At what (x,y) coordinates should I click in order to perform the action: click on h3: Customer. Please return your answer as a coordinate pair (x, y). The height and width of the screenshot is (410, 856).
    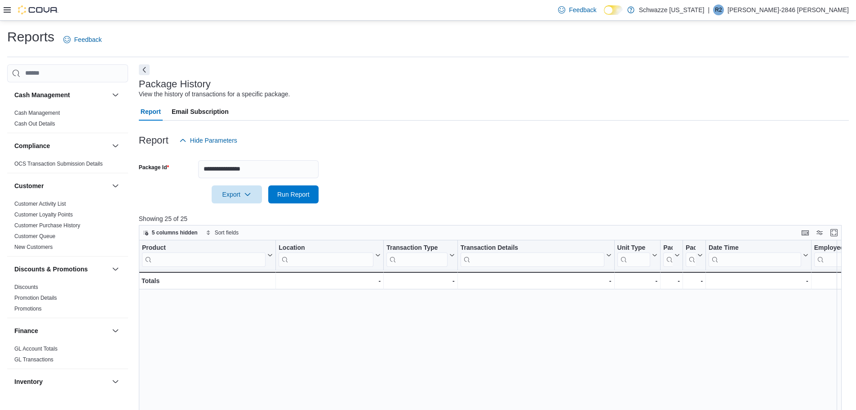
    Looking at the image, I should click on (29, 186).